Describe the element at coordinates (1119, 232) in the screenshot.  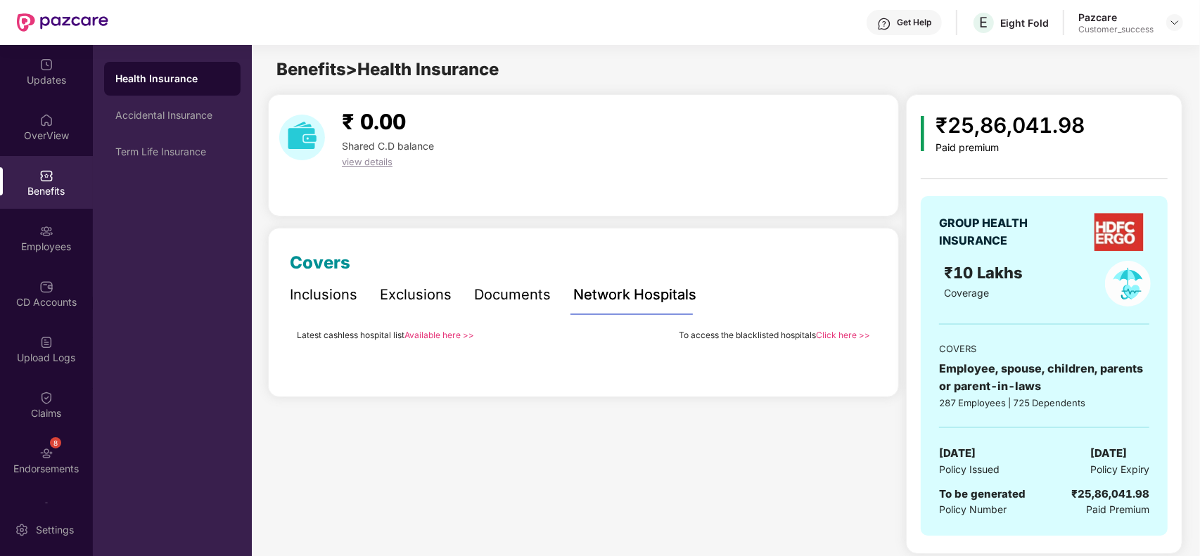
I see `img: insurerLogo` at that location.